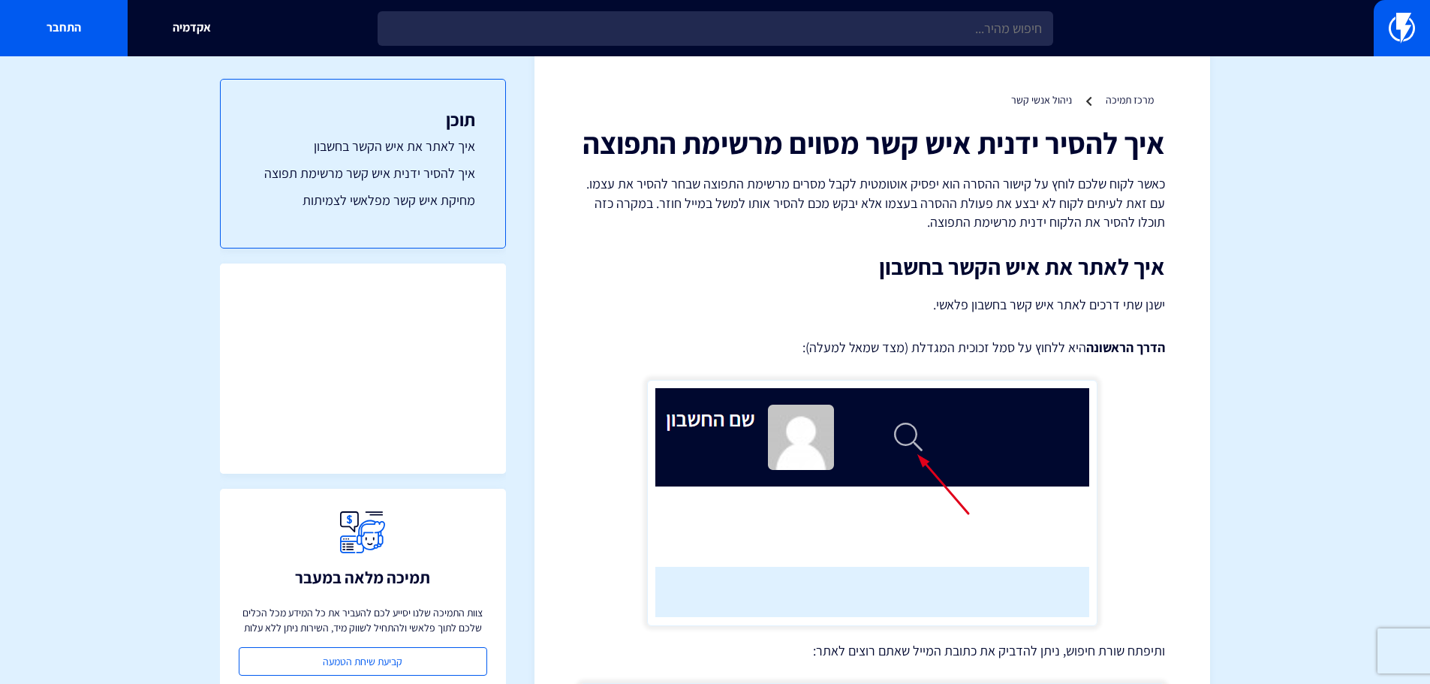  I want to click on a: איך להסיר ידנית איש קשר מרשימת תפוצה, so click(363, 173).